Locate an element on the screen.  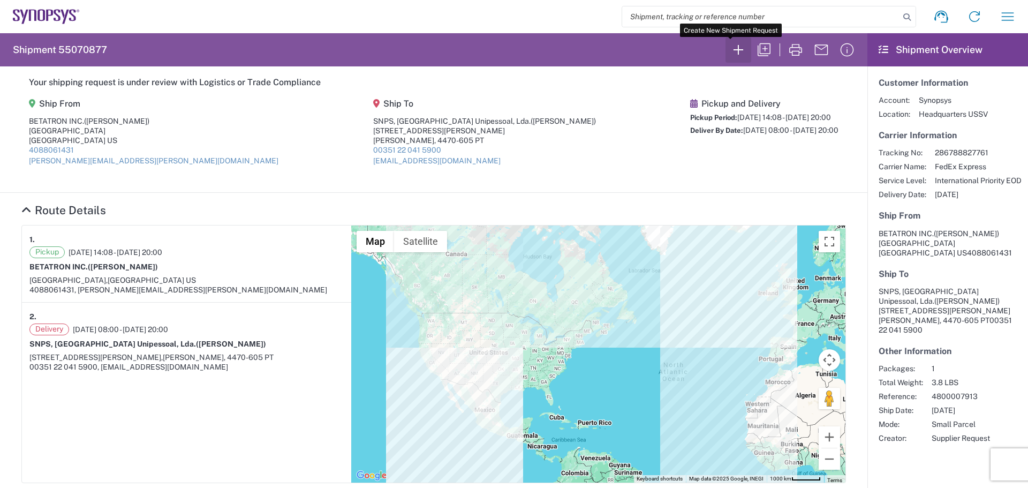
button: Zoom in is located at coordinates (829, 437).